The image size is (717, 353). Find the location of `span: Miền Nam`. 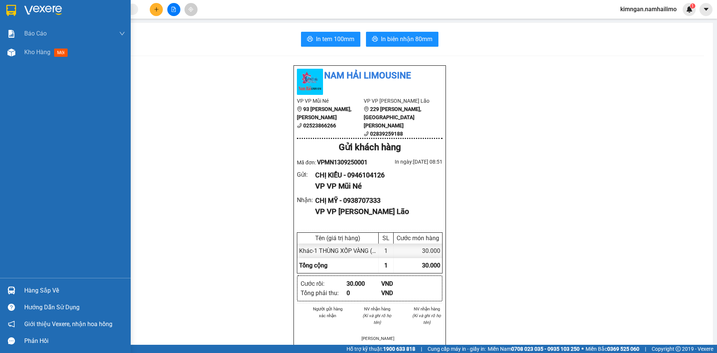

span: Miền Nam is located at coordinates (534, 349).